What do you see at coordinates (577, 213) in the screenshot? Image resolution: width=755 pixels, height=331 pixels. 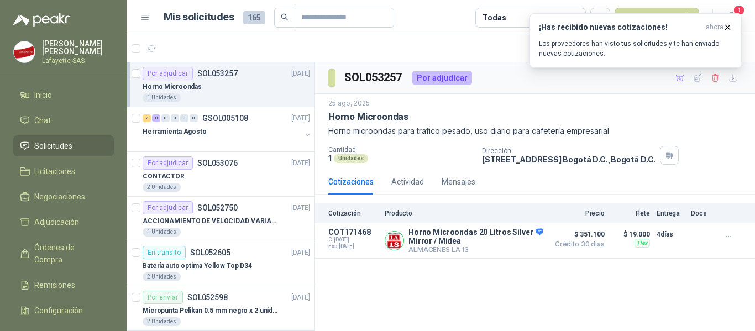 I see `p: Precio` at bounding box center [577, 213].